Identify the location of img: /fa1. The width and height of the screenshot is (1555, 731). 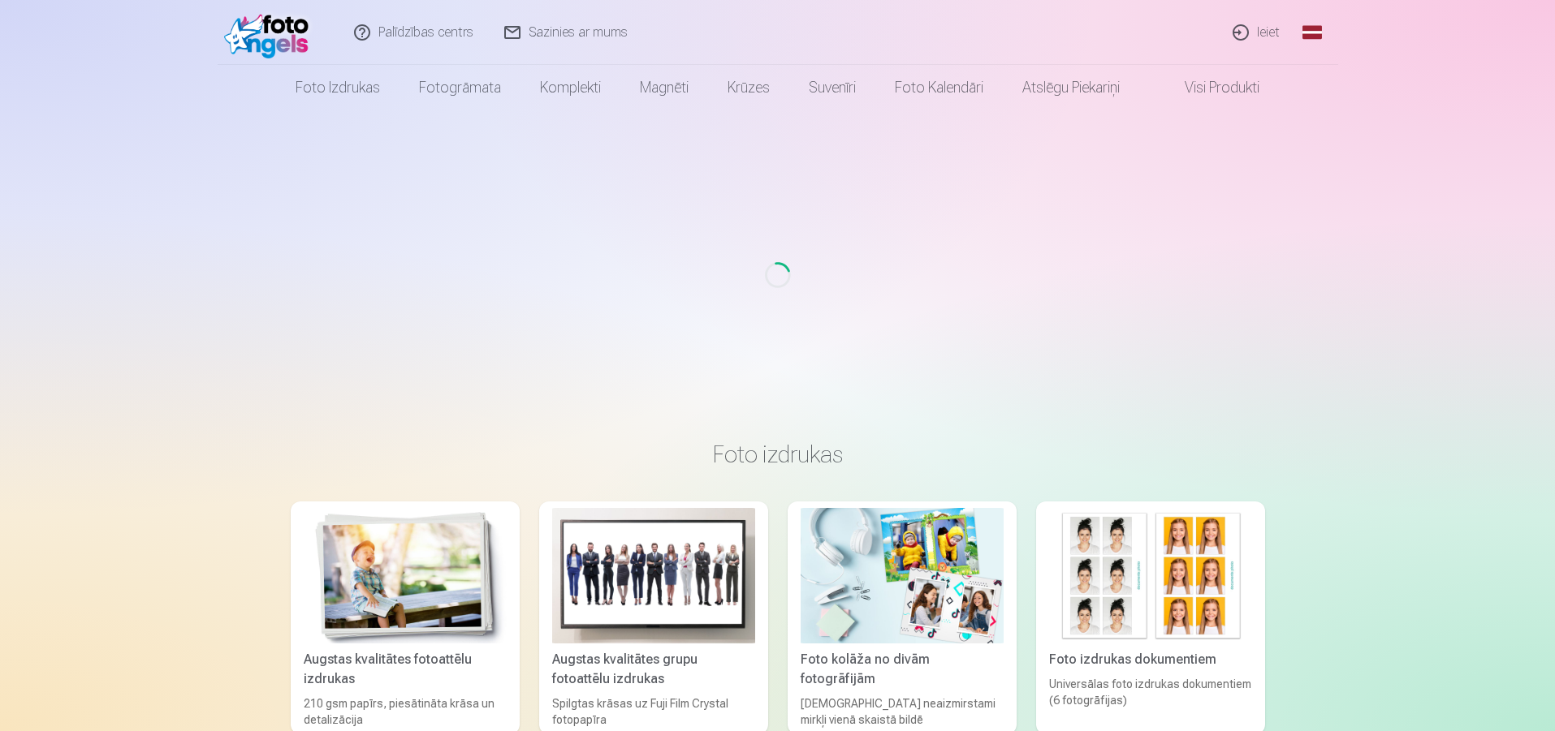
(270, 32).